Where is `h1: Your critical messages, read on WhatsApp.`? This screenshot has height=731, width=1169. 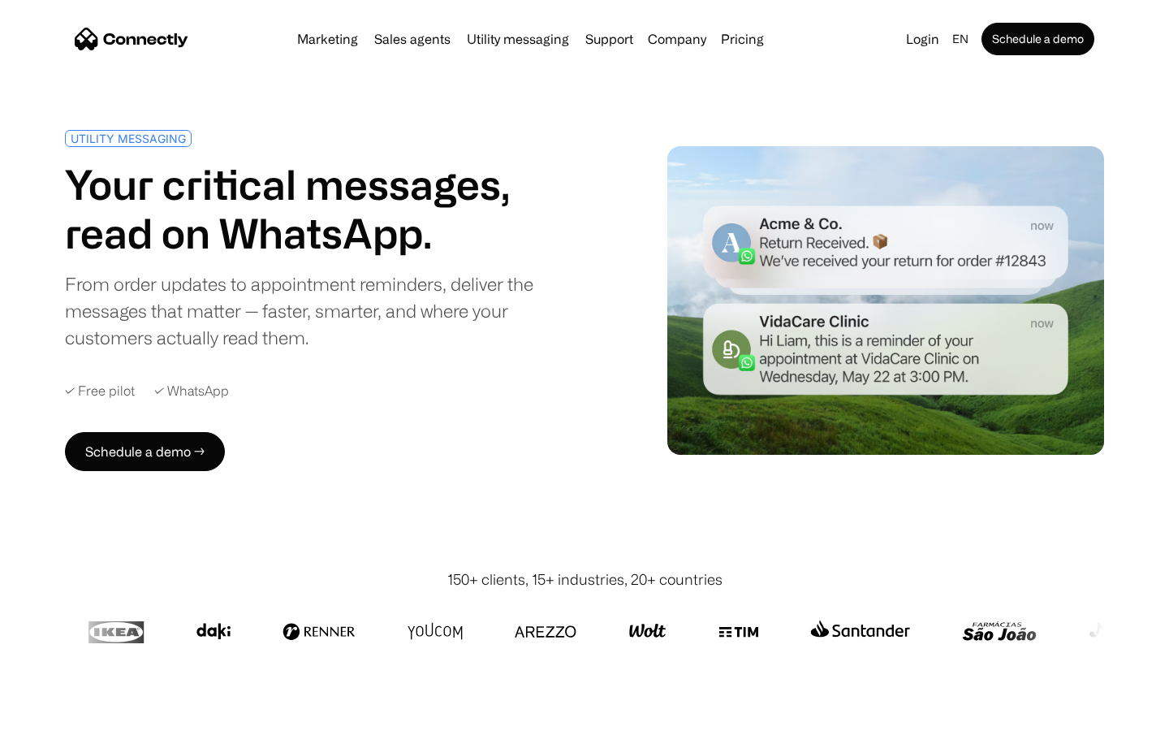
h1: Your critical messages, read on WhatsApp. is located at coordinates (321, 209).